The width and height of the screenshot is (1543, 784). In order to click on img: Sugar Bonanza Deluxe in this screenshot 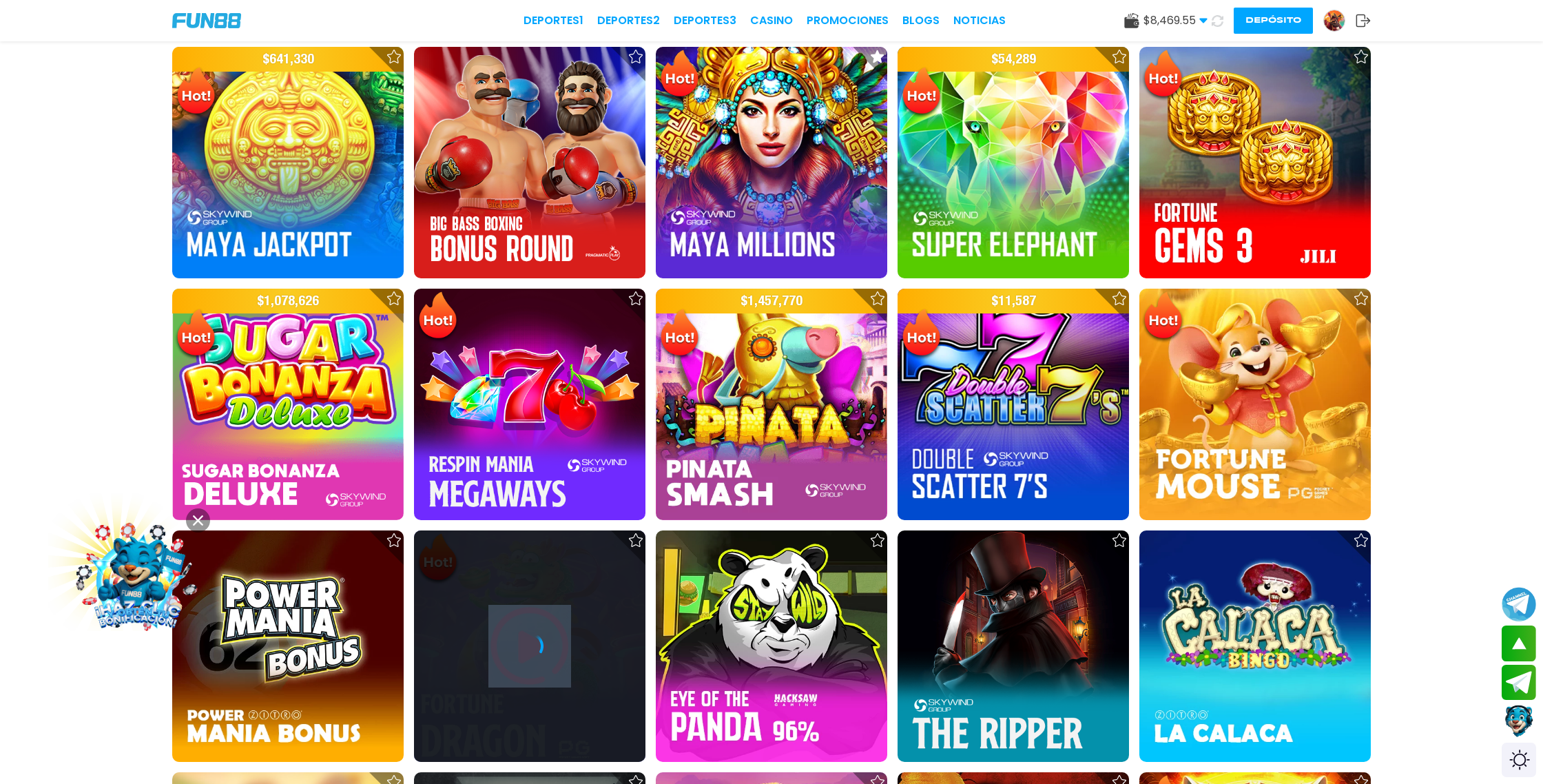, I will do `click(288, 404)`.